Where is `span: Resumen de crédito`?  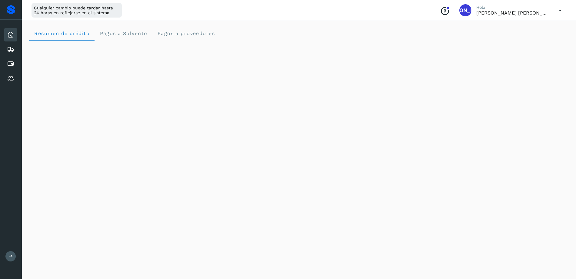 span: Resumen de crédito is located at coordinates (62, 33).